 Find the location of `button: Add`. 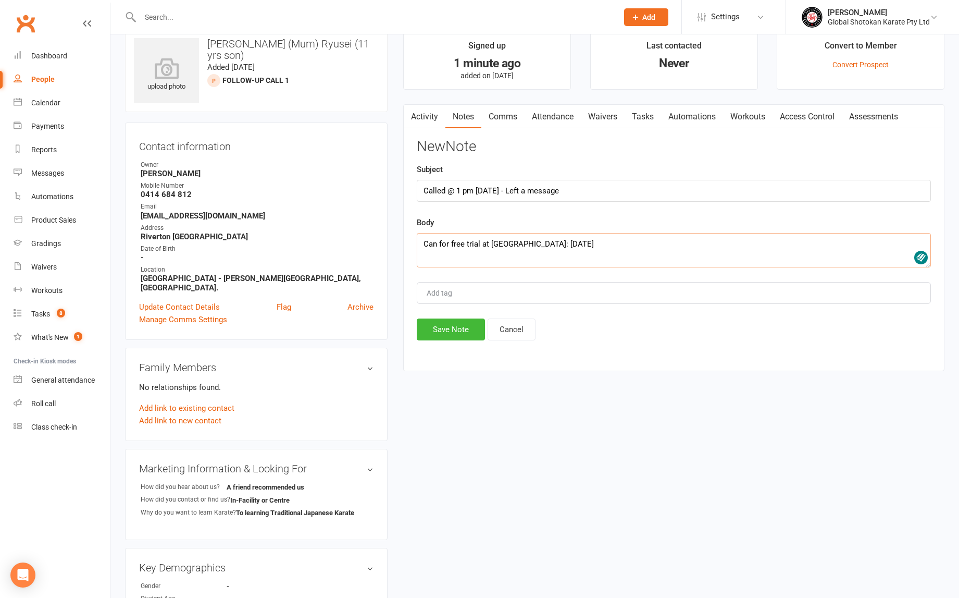

button: Add is located at coordinates (646, 17).